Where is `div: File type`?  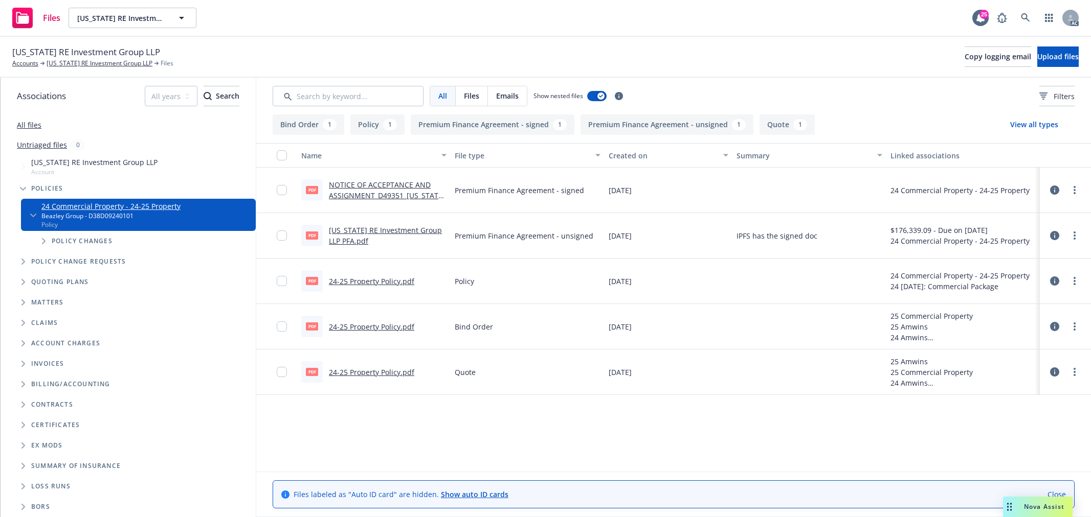 div: File type is located at coordinates (522, 155).